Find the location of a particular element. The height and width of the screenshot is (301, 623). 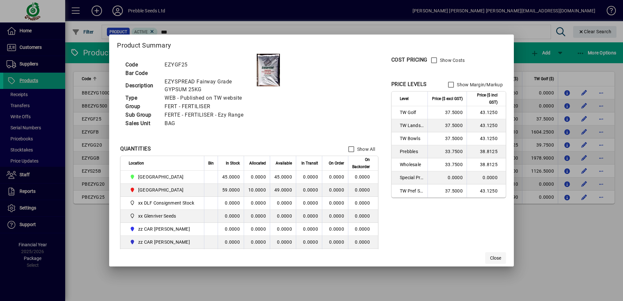

div: COST PRICING is located at coordinates (409, 60).